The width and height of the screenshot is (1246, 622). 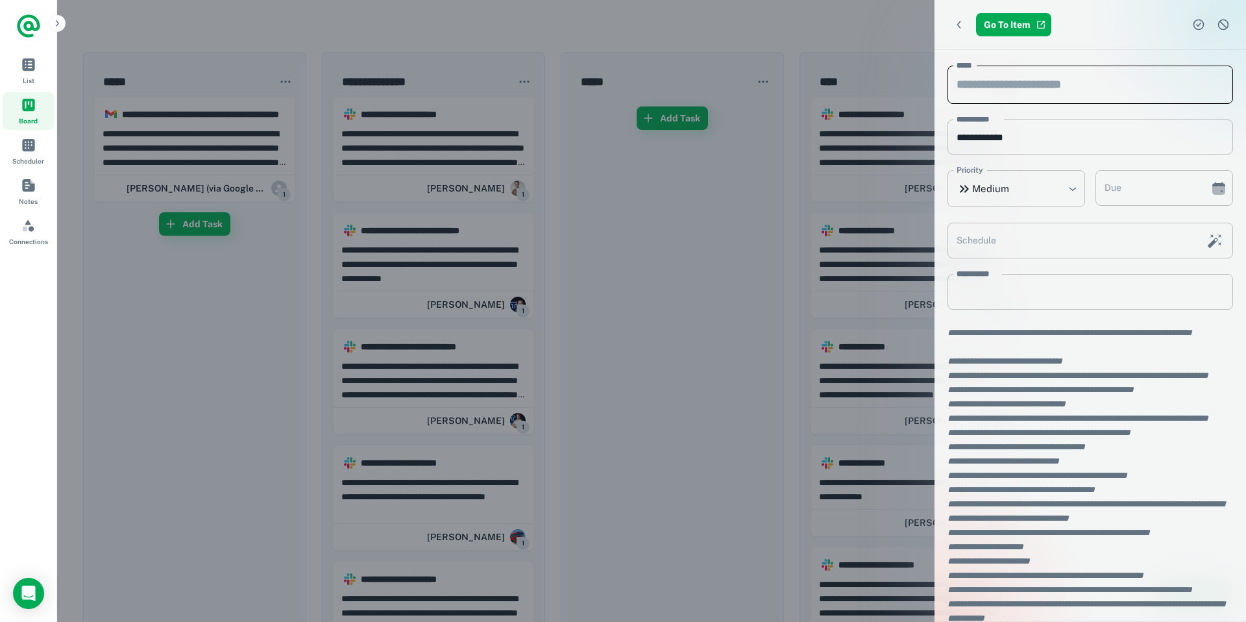 I want to click on button: Choose date, so click(x=1219, y=188).